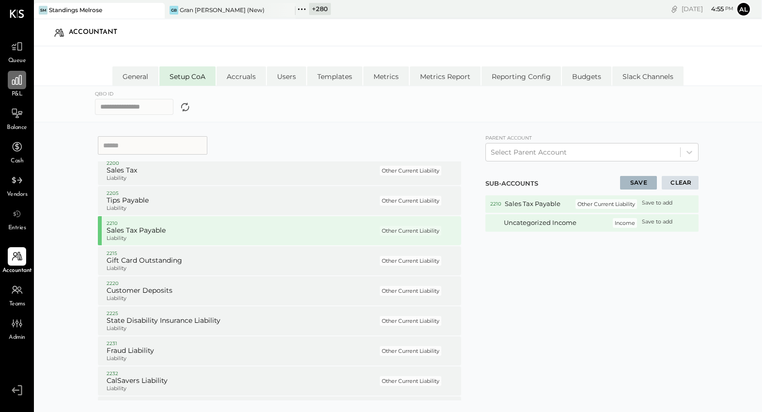 Image resolution: width=762 pixels, height=412 pixels. I want to click on a: Queue, so click(17, 51).